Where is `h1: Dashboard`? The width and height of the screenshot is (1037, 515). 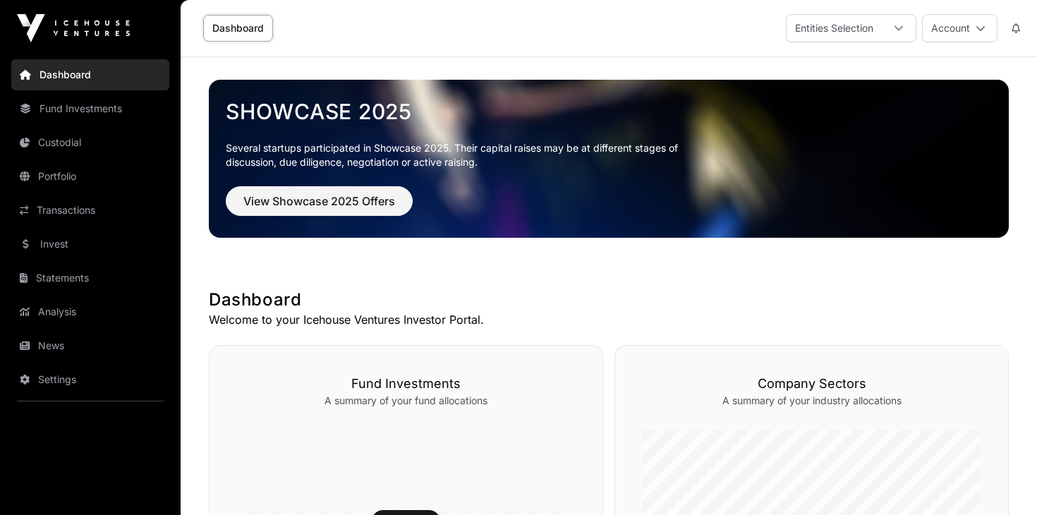 h1: Dashboard is located at coordinates (609, 300).